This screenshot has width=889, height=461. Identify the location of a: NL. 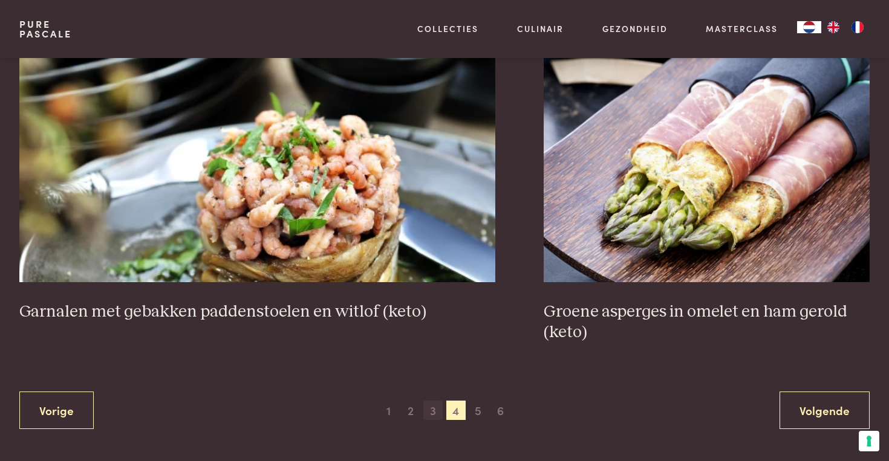
(809, 27).